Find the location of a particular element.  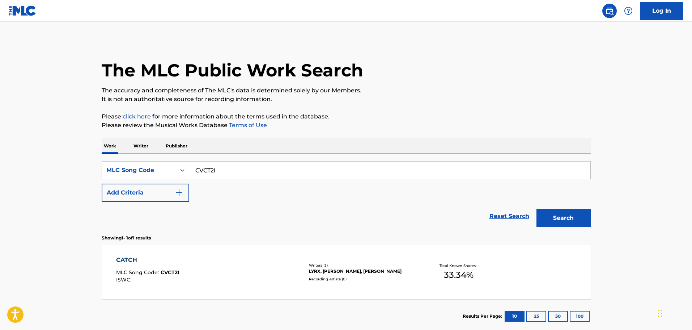

a: click here is located at coordinates (137, 116).